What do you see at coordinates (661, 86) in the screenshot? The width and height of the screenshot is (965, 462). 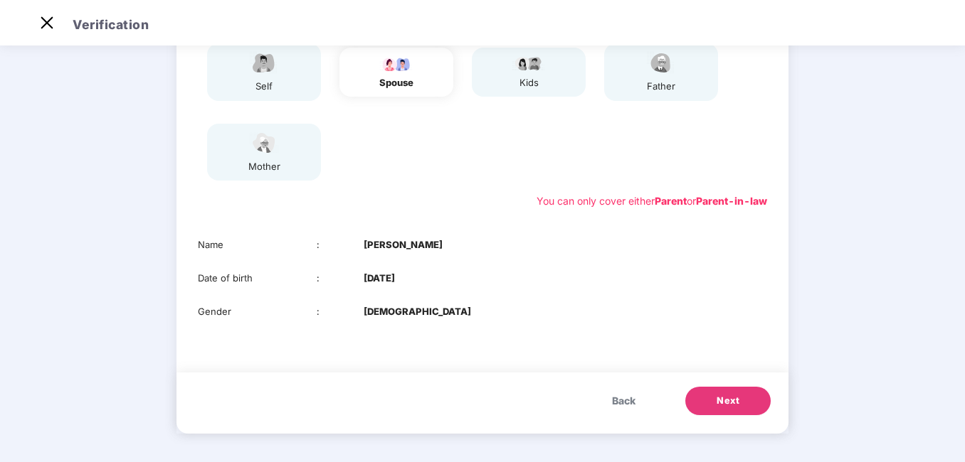 I see `div: father` at bounding box center [661, 86].